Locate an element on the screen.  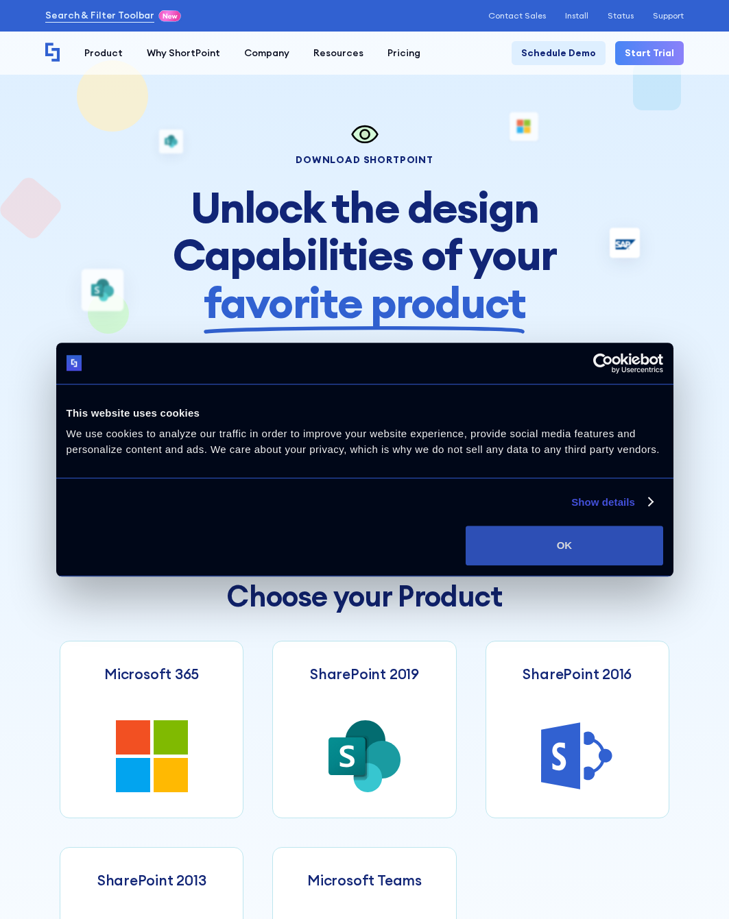
a: Contact Sales is located at coordinates (517, 16).